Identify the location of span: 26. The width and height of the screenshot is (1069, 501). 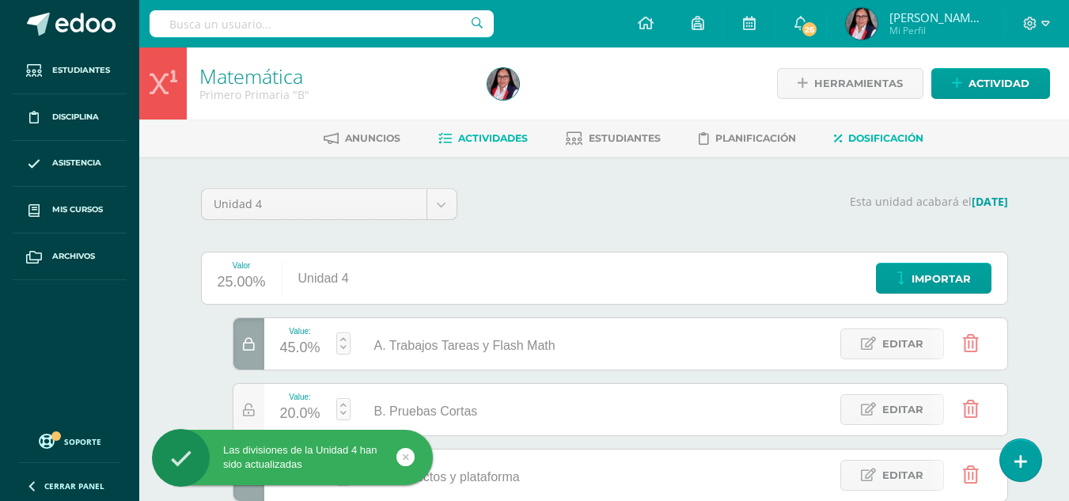
(810, 29).